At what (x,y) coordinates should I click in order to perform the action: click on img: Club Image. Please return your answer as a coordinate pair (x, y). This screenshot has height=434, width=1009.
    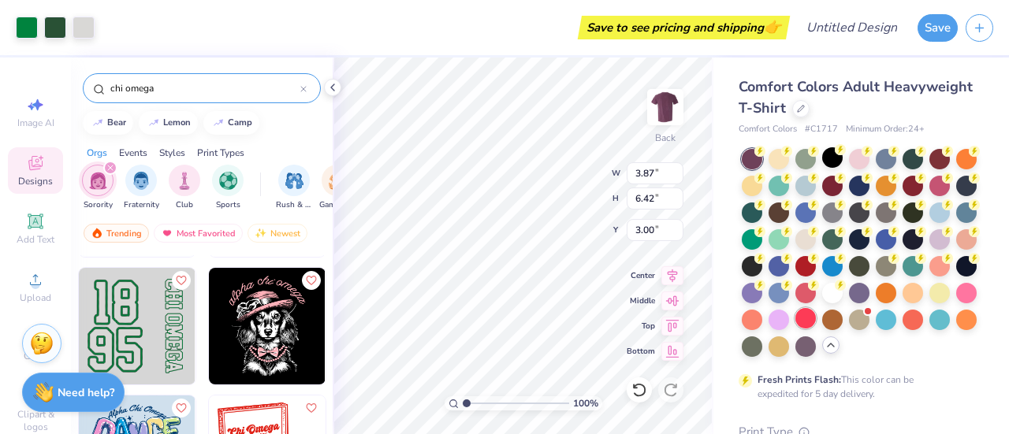
    Looking at the image, I should click on (184, 180).